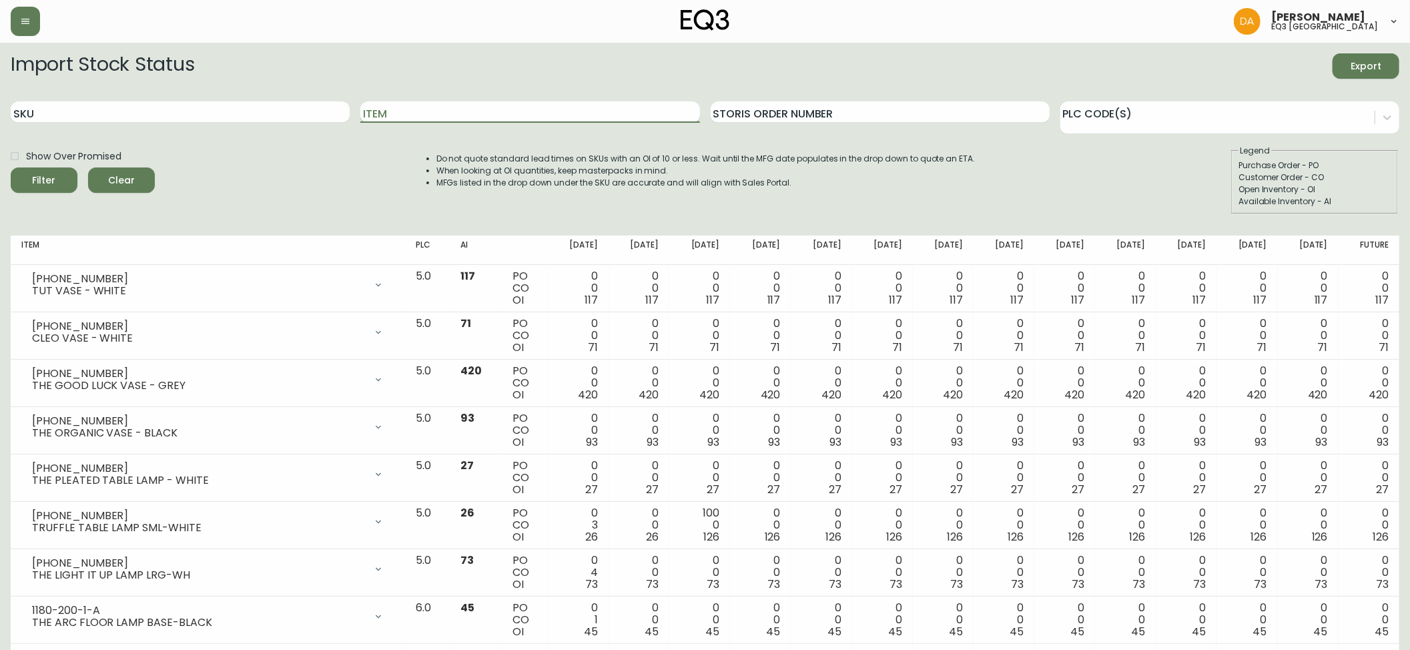 Image resolution: width=1410 pixels, height=650 pixels. Describe the element at coordinates (198, 386) in the screenshot. I see `div: THE GOOD LUCK VASE - GREY` at that location.